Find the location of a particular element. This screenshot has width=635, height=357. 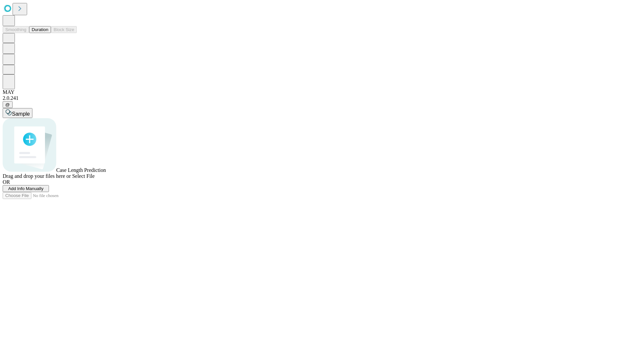

button: Block Size is located at coordinates (64, 29).